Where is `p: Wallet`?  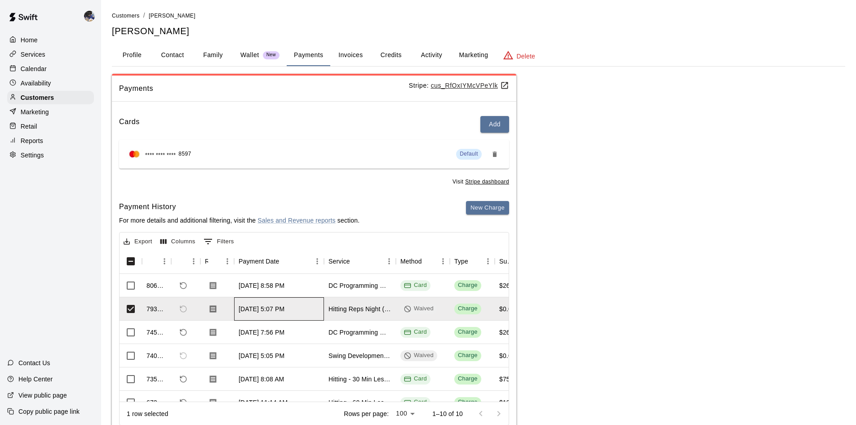
p: Wallet is located at coordinates (250, 55).